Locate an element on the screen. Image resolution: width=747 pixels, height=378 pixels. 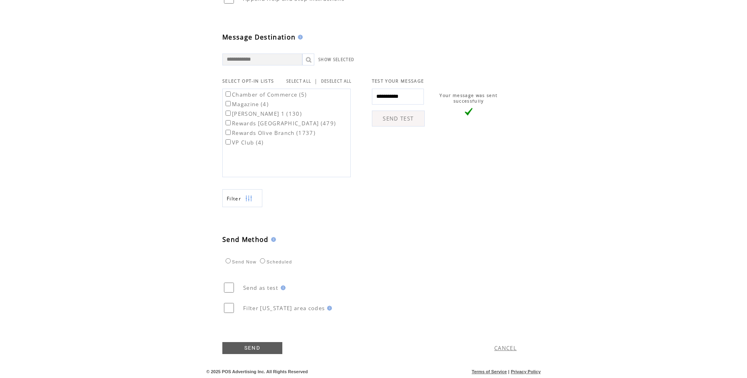
a: SEND TEST is located at coordinates (398, 119).